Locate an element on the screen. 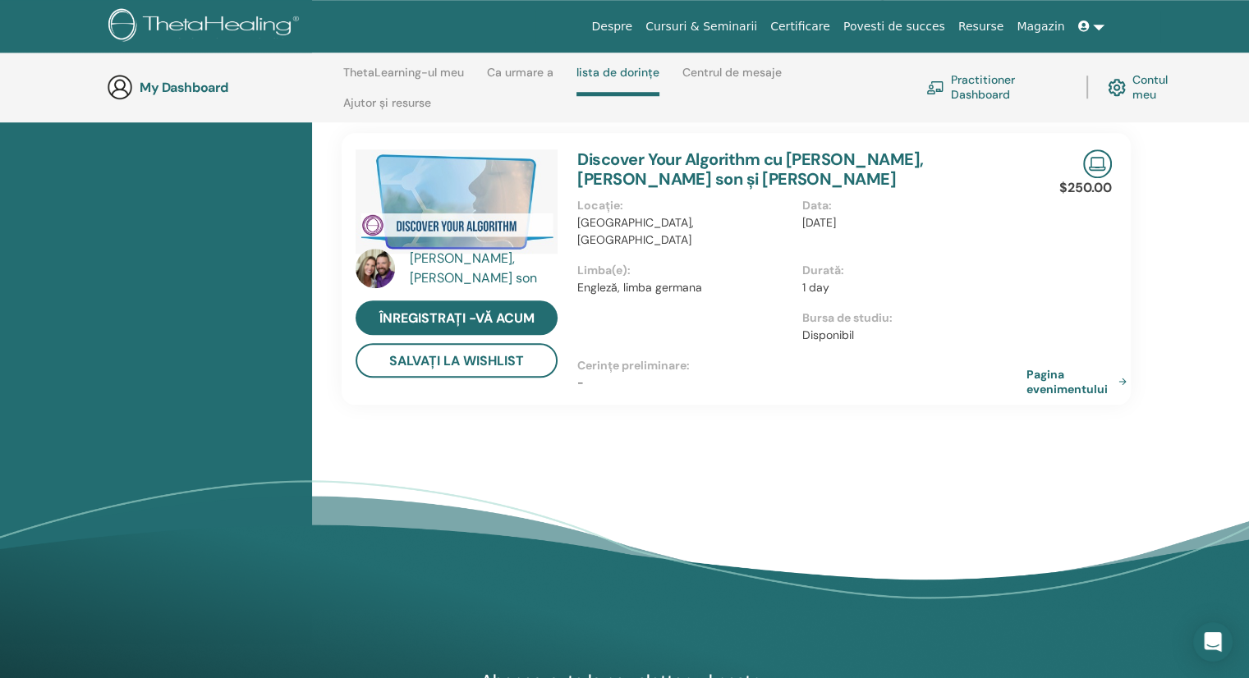 This screenshot has height=678, width=1249. p: Locație : is located at coordinates (684, 205).